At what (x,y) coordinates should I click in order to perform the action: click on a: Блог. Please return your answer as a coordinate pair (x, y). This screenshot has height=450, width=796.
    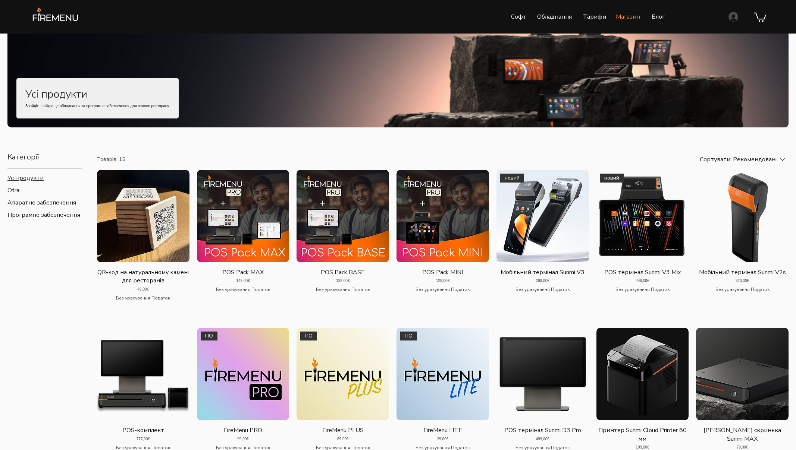
    Looking at the image, I should click on (658, 17).